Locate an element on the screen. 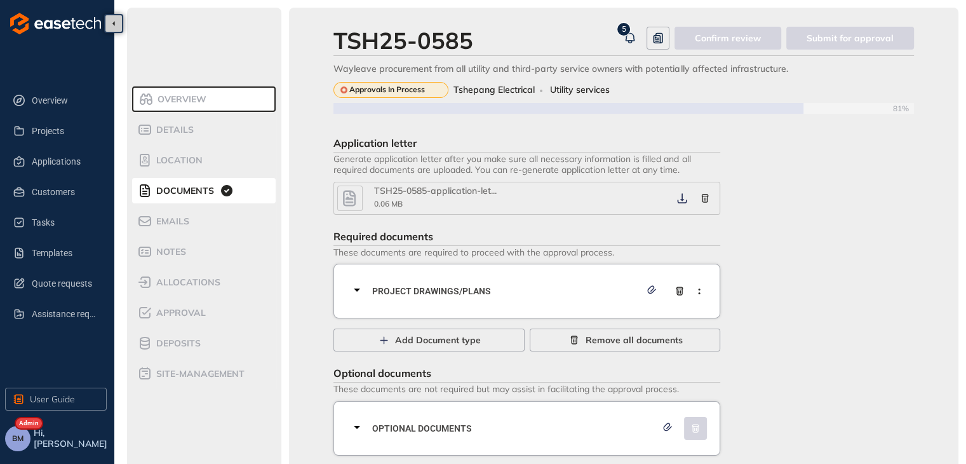 This screenshot has height=464, width=966. img: logo is located at coordinates (55, 24).